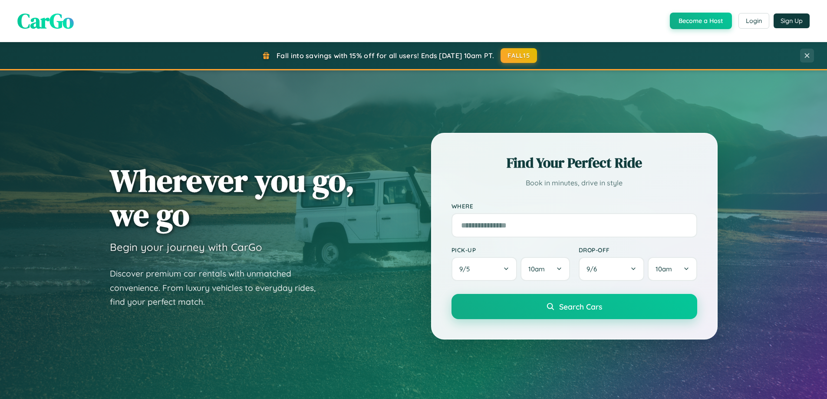 This screenshot has height=399, width=827. I want to click on p: Book in minutes, drive in style, so click(574, 183).